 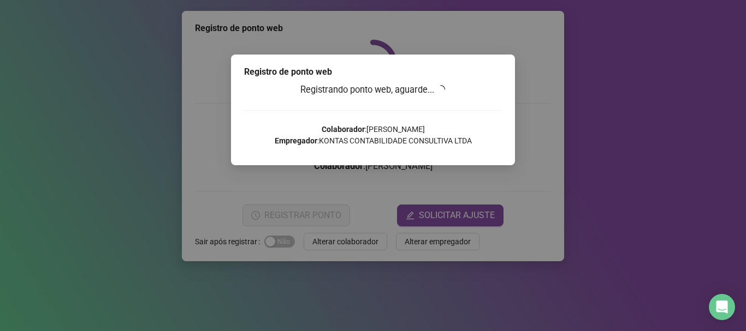 I want to click on span: loading, so click(x=441, y=90).